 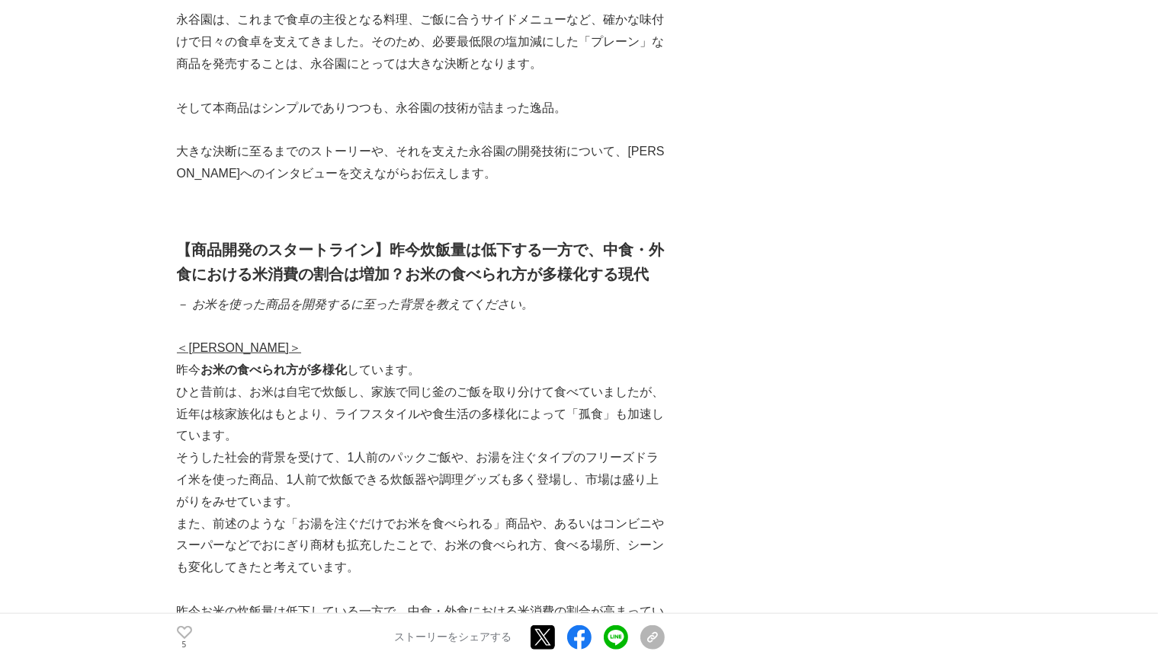 What do you see at coordinates (421, 480) in the screenshot?
I see `p: そうした社会的背景を受けて、1人前のパックご飯や、お湯を注ぐタイプのフリーズドライ米を使った商品、1人前で炊飯できる炊飯器や調理グッズも多く登場し、市場は盛り上がりをみせています。` at bounding box center [421, 480].